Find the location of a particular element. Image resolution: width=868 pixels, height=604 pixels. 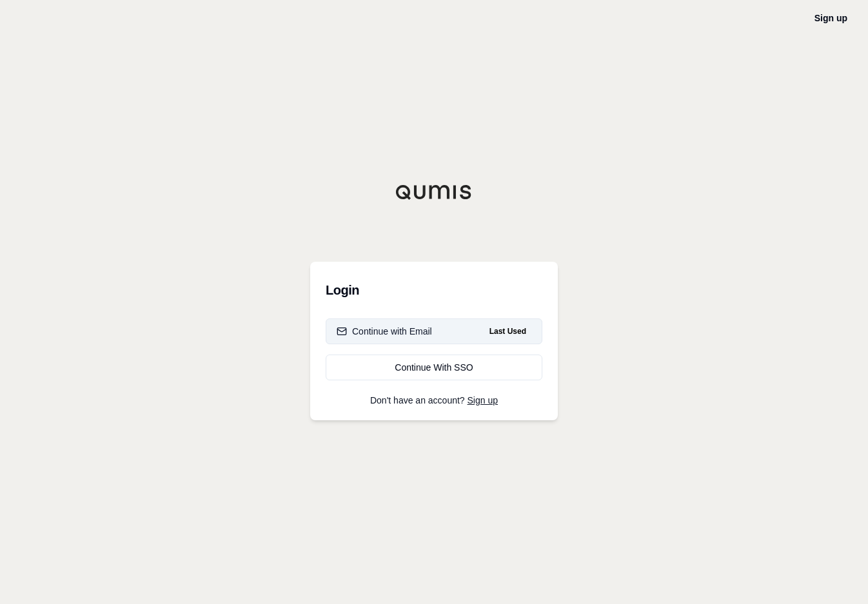

div: Continue with Email is located at coordinates (384, 332).